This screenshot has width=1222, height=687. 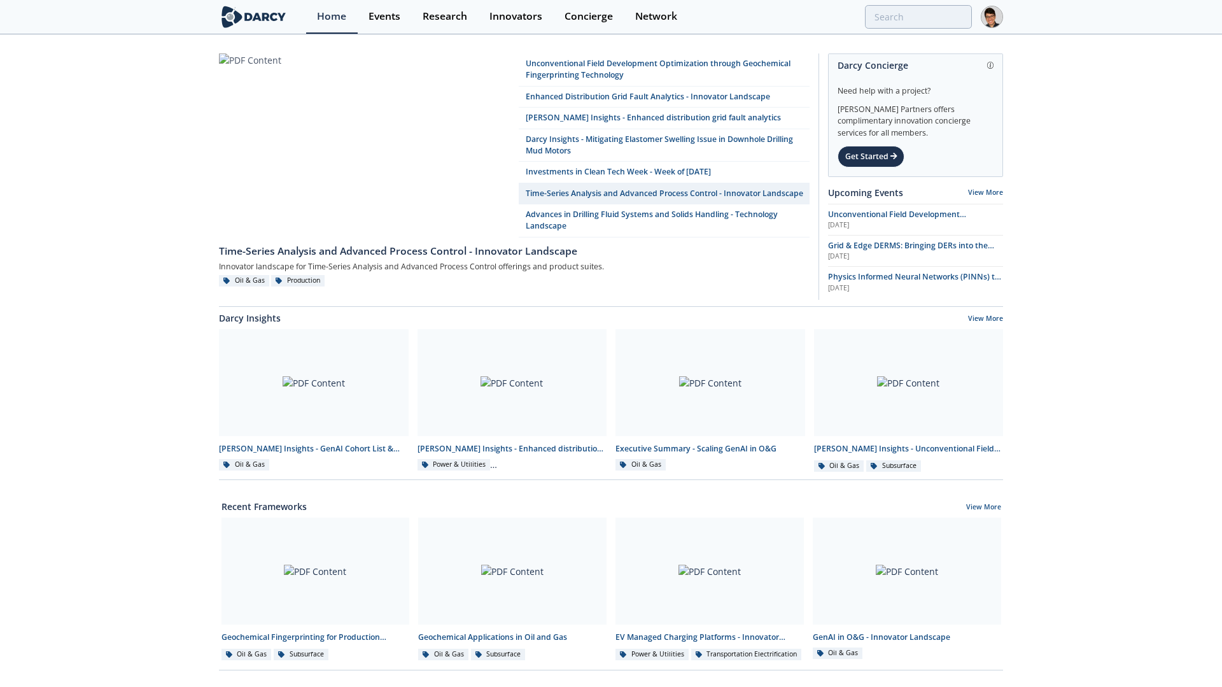 I want to click on span: Unconventional Field Development Optimization through Geochemical Fingerprinting Technology, so click(x=897, y=226).